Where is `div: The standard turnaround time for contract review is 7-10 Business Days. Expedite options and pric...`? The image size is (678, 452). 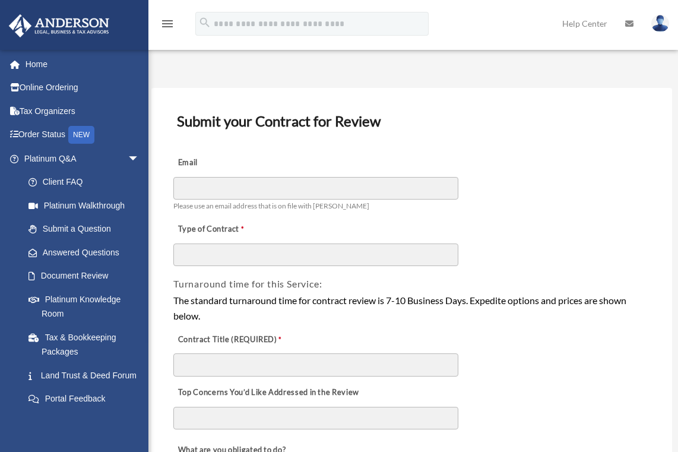
div: The standard turnaround time for contract review is 7-10 Business Days. Expedite options and pric... is located at coordinates (412, 308).